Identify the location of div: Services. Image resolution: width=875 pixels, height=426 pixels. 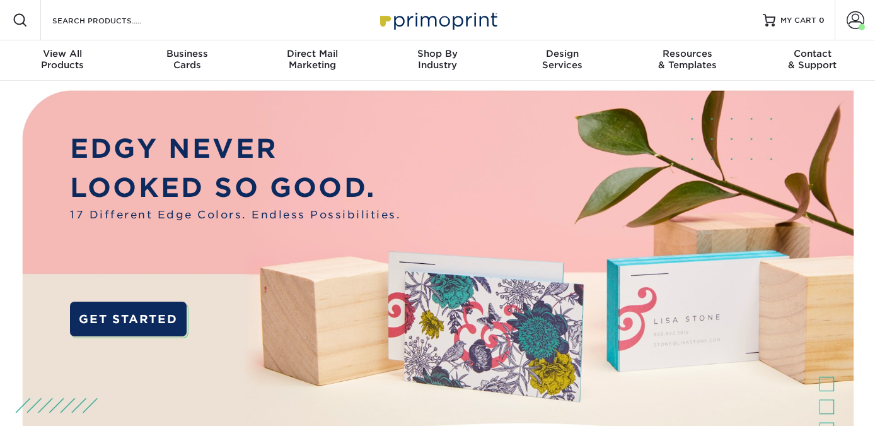
(562, 59).